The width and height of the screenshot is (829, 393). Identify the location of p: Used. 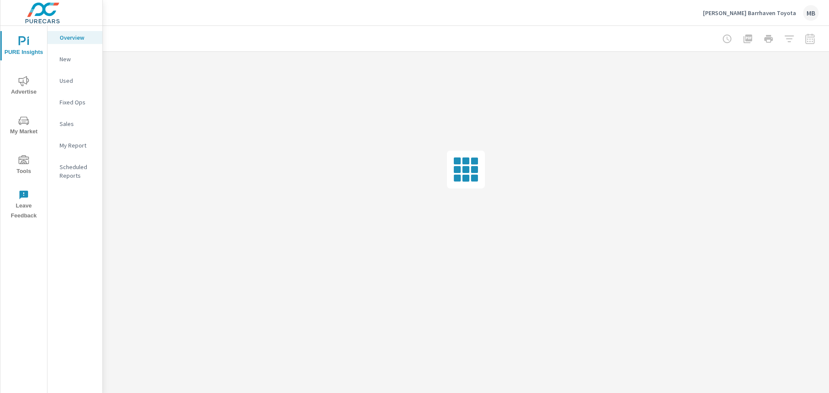
(77, 81).